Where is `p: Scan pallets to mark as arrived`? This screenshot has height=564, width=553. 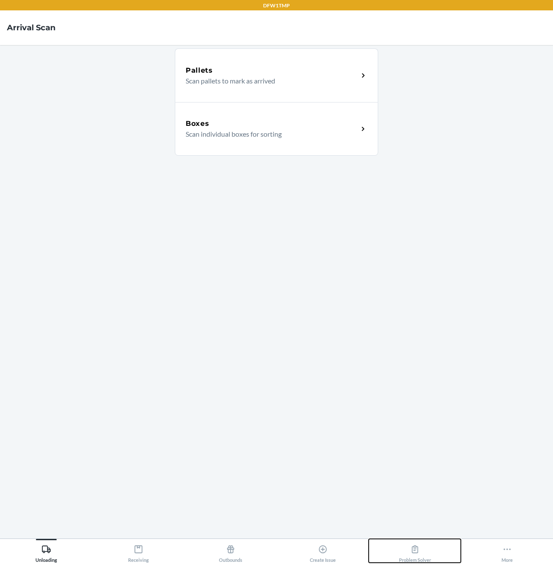
p: Scan pallets to mark as arrived is located at coordinates (268, 81).